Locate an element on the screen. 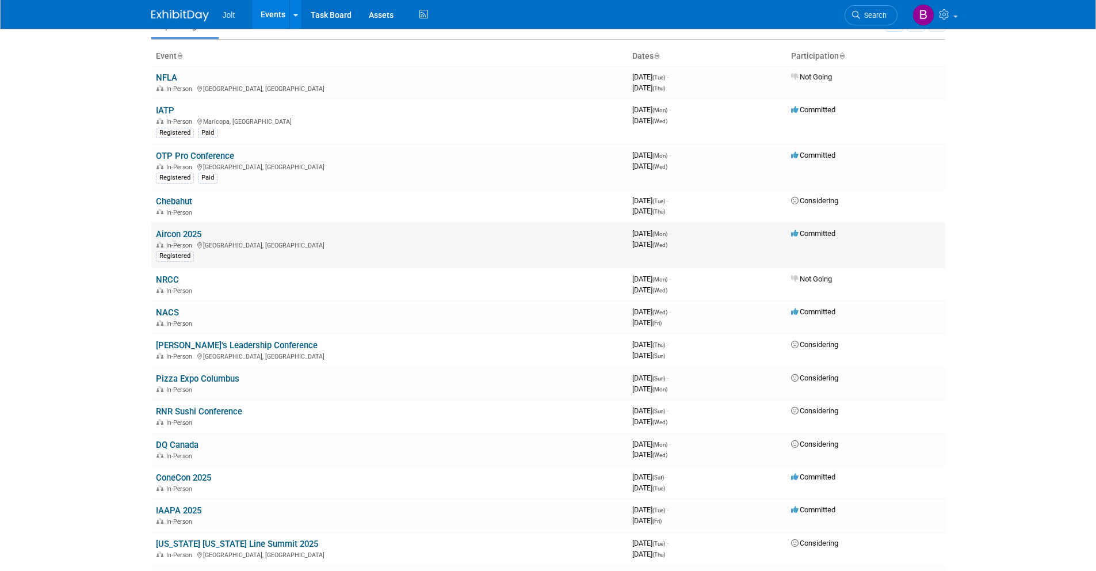  span: (Sun) is located at coordinates (659, 411).